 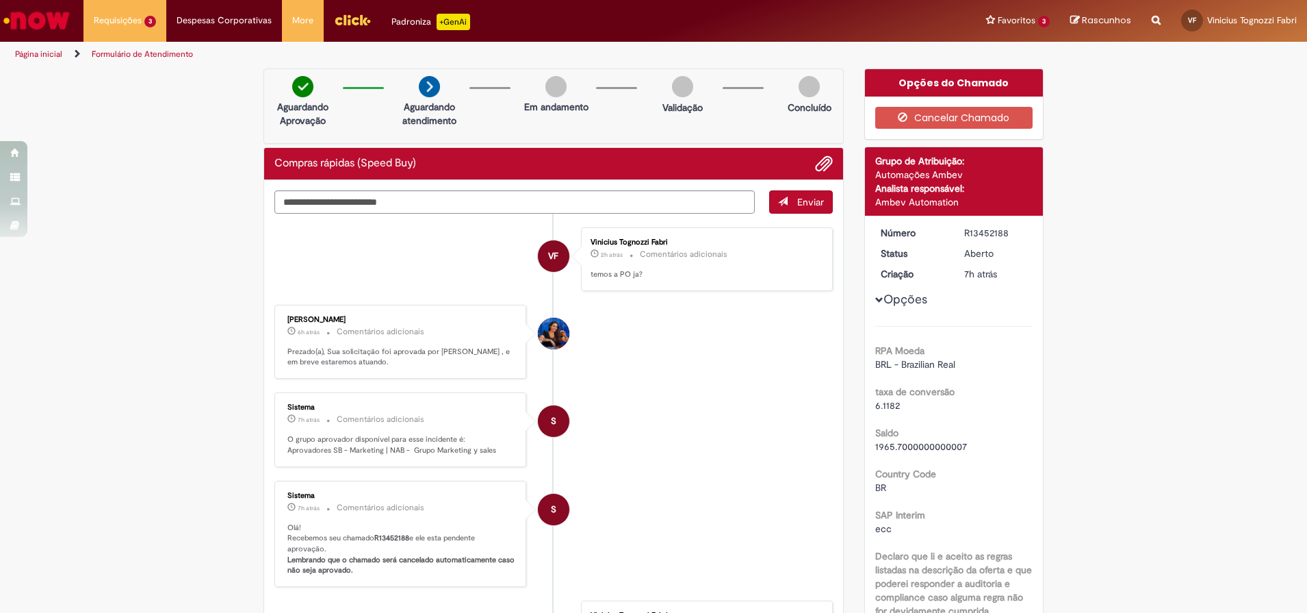 I want to click on time: 27/08/2025 12:21:13, so click(x=309, y=508).